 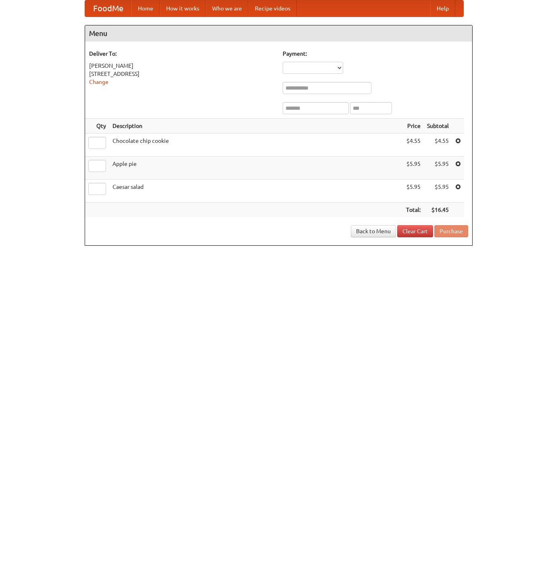 What do you see at coordinates (279, 33) in the screenshot?
I see `h4: Menu` at bounding box center [279, 33].